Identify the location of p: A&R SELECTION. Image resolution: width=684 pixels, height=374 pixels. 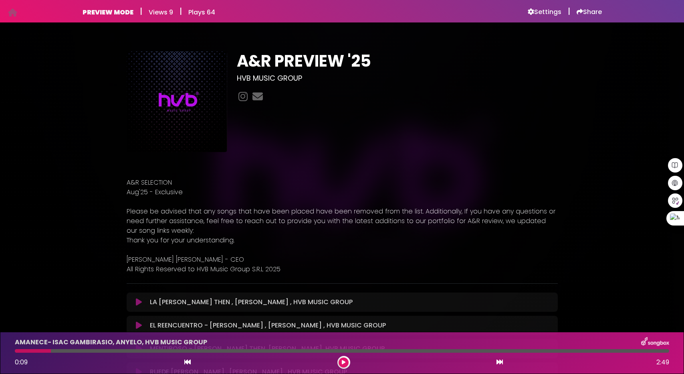
(342, 182).